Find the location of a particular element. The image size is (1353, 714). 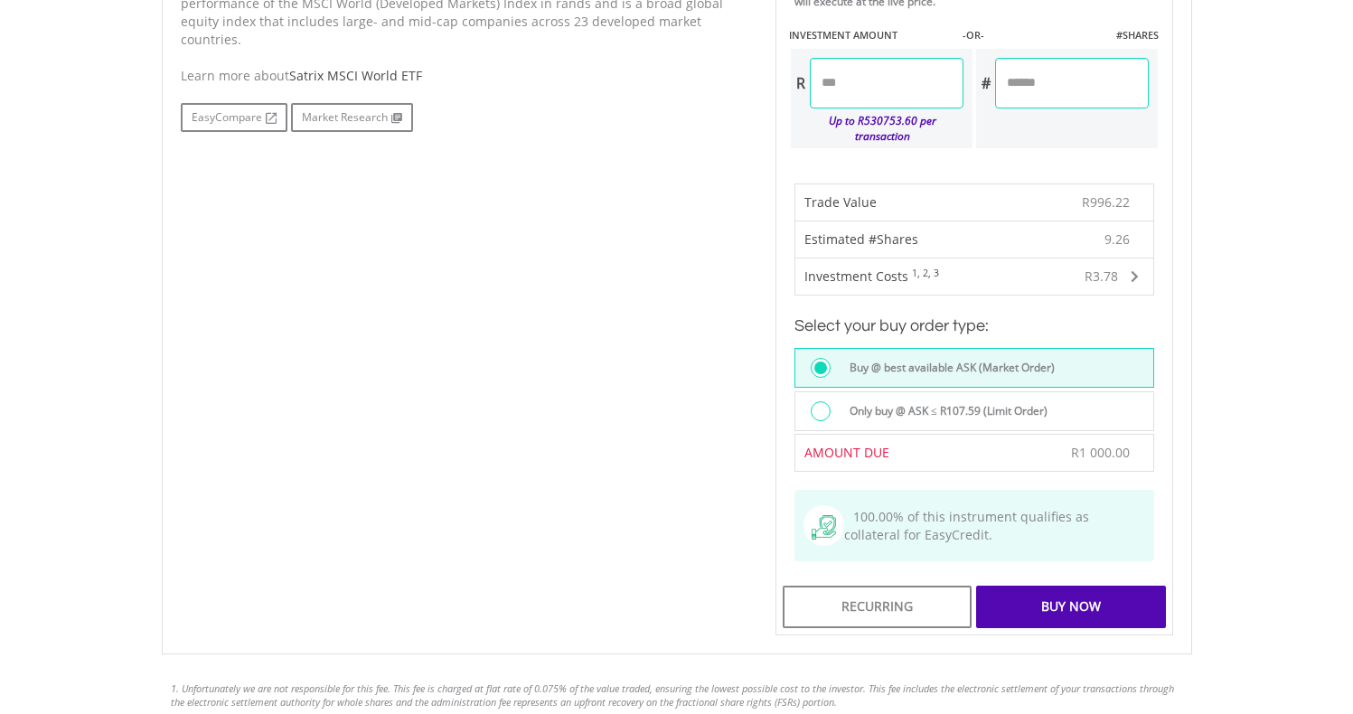

div: R is located at coordinates (800, 83).